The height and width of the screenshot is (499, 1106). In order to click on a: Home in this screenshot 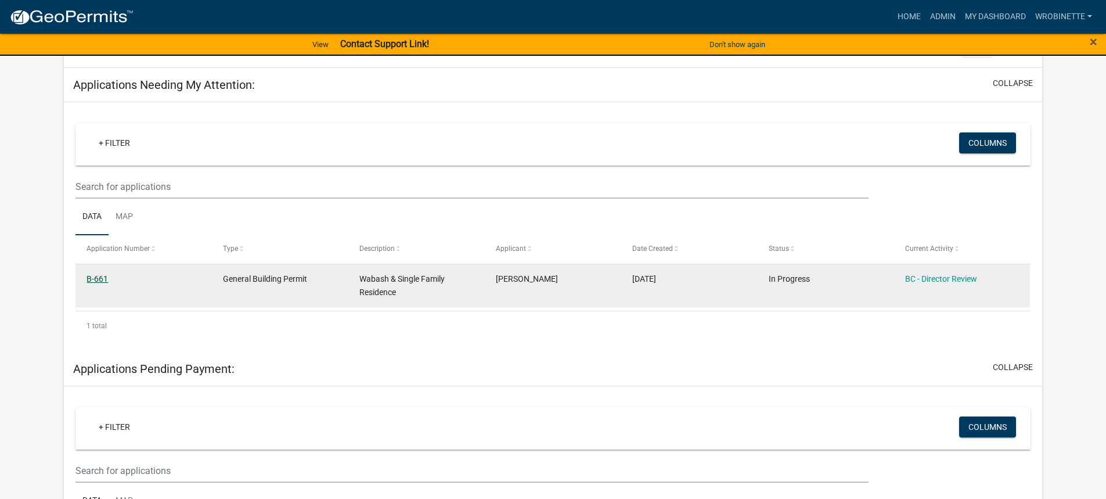, I will do `click(909, 17)`.